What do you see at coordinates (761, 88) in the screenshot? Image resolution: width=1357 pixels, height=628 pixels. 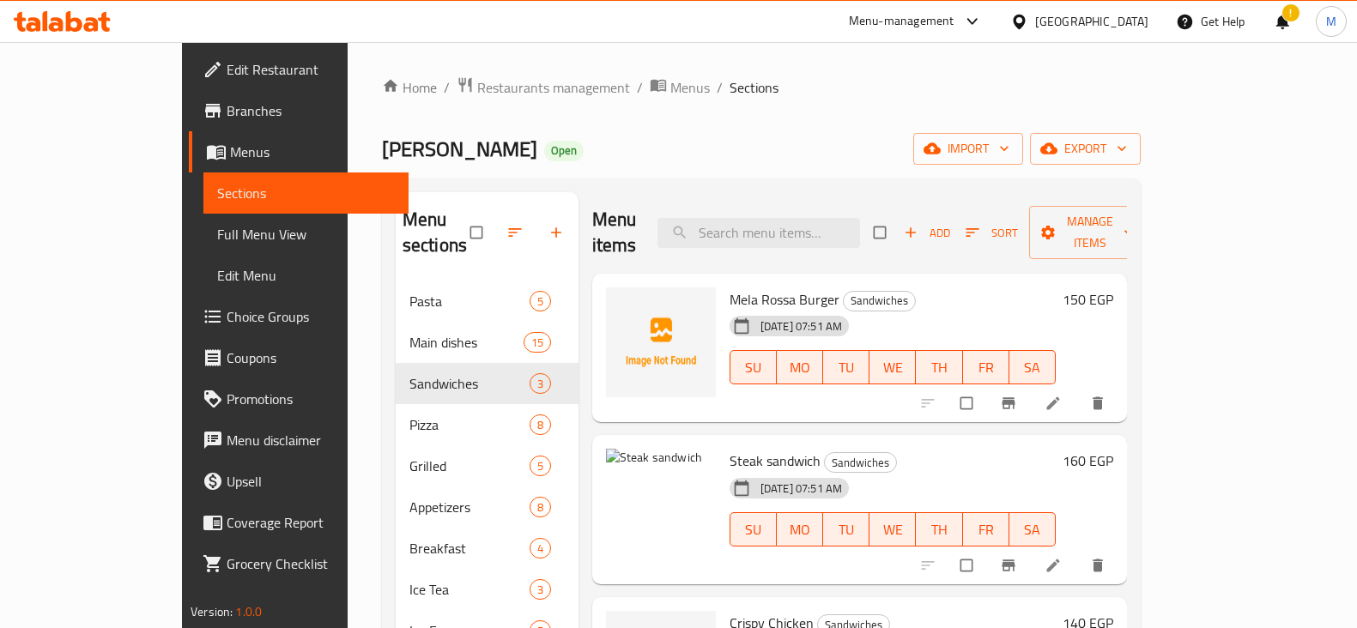 I see `nav: breadcrumb` at bounding box center [761, 88].